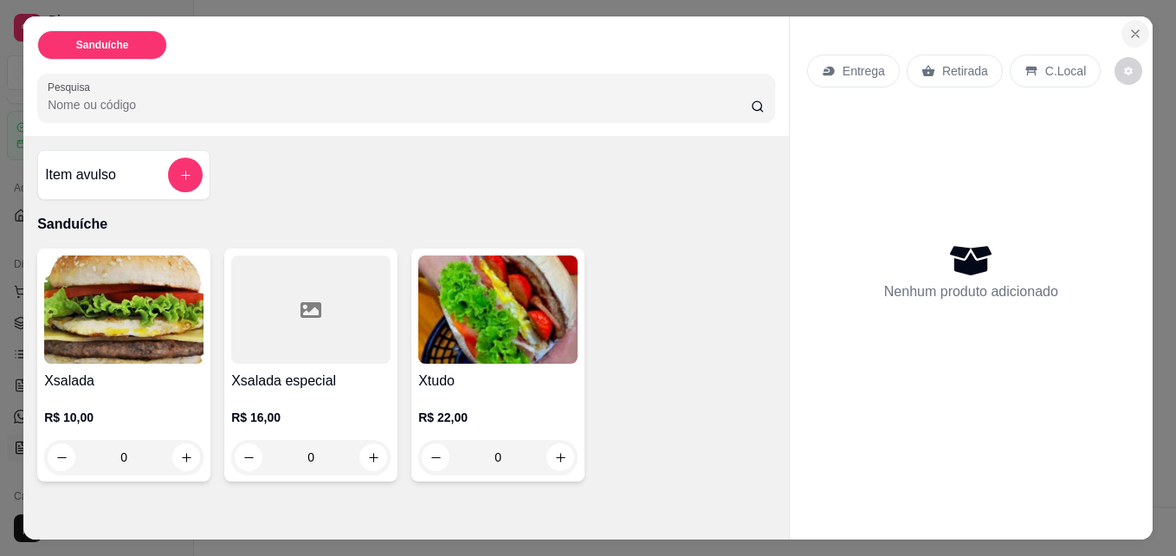  Describe the element at coordinates (864, 71) in the screenshot. I see `p: Entrega` at that location.